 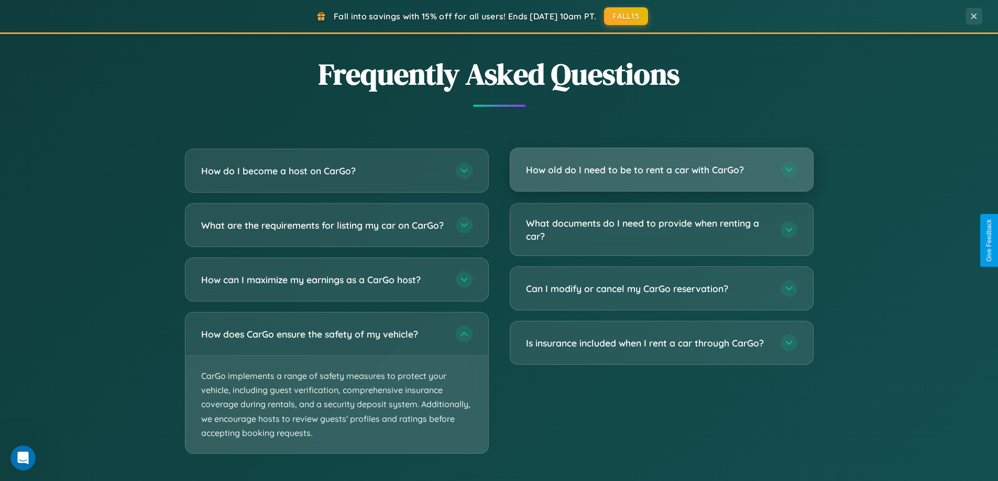 I want to click on h3: How do I become a host on CarGo?, so click(x=323, y=171).